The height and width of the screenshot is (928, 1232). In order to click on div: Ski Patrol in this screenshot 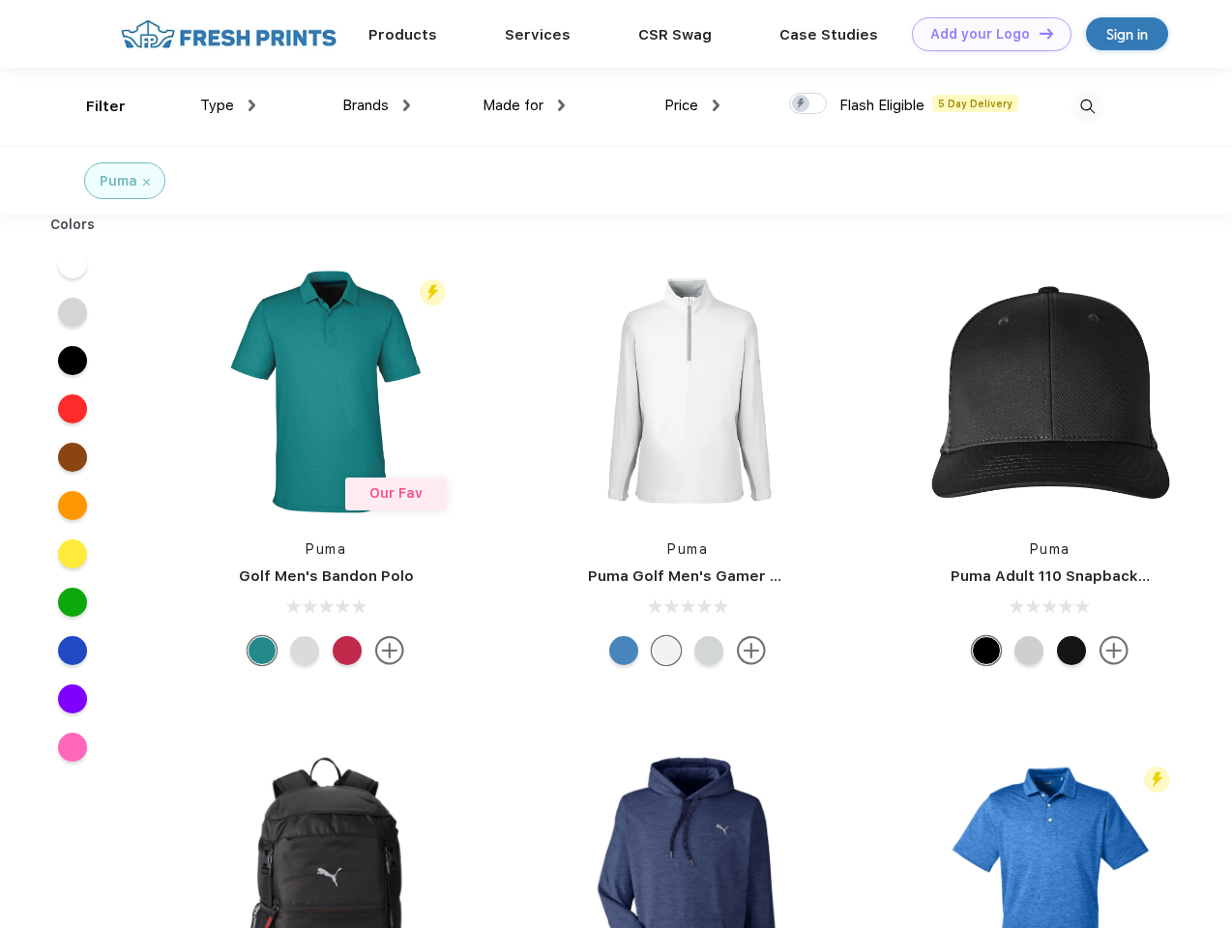, I will do `click(347, 651)`.